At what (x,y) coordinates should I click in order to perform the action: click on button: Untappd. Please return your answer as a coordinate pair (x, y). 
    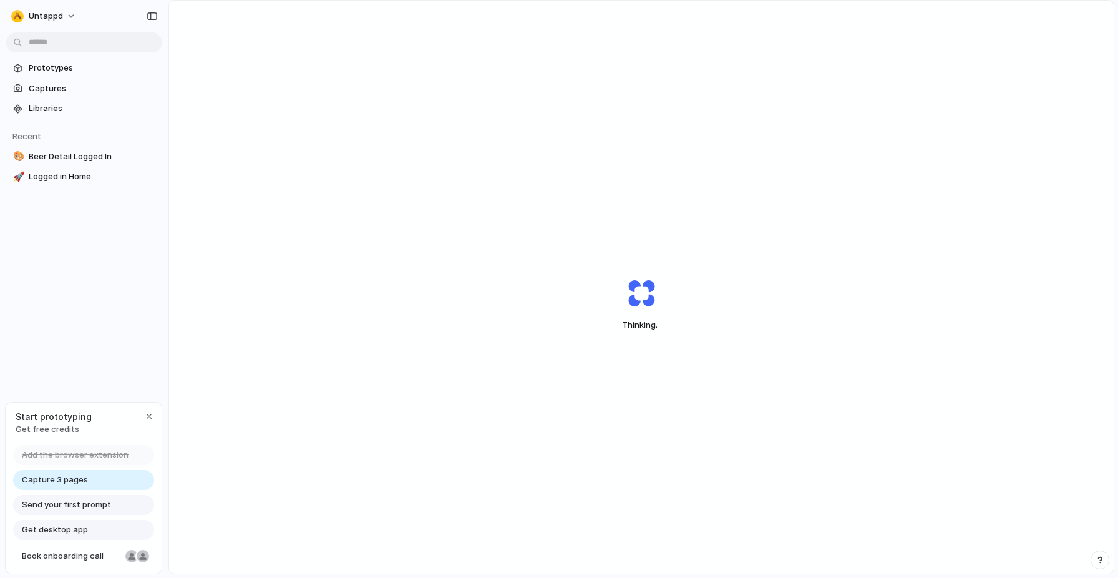
    Looking at the image, I should click on (44, 16).